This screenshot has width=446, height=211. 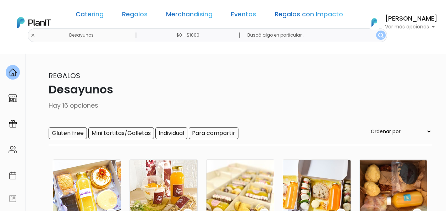 I want to click on a: Regalos con Impacto, so click(x=309, y=16).